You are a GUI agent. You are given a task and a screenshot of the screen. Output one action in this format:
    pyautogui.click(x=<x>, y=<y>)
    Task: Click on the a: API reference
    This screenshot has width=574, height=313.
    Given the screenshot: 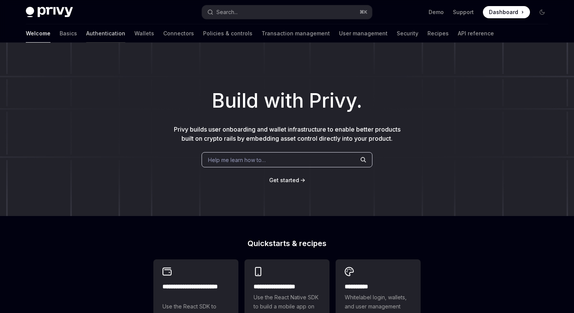 What is the action you would take?
    pyautogui.click(x=476, y=33)
    